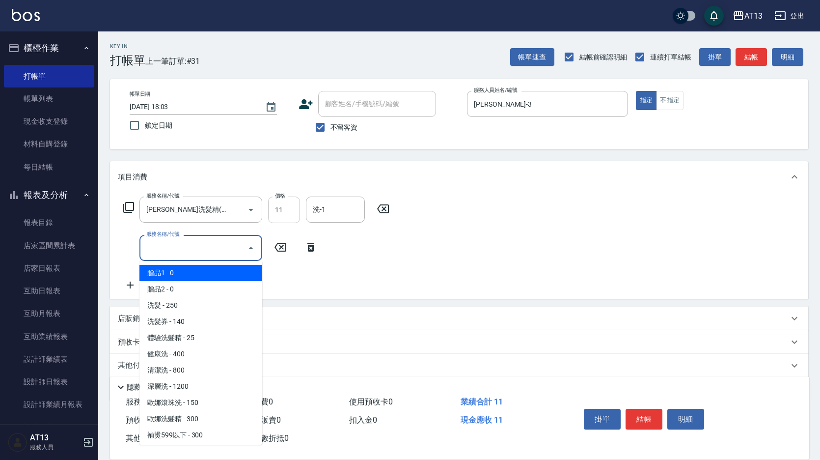  What do you see at coordinates (371, 401) in the screenshot?
I see `span: 使用預收卡 0` at bounding box center [371, 401].